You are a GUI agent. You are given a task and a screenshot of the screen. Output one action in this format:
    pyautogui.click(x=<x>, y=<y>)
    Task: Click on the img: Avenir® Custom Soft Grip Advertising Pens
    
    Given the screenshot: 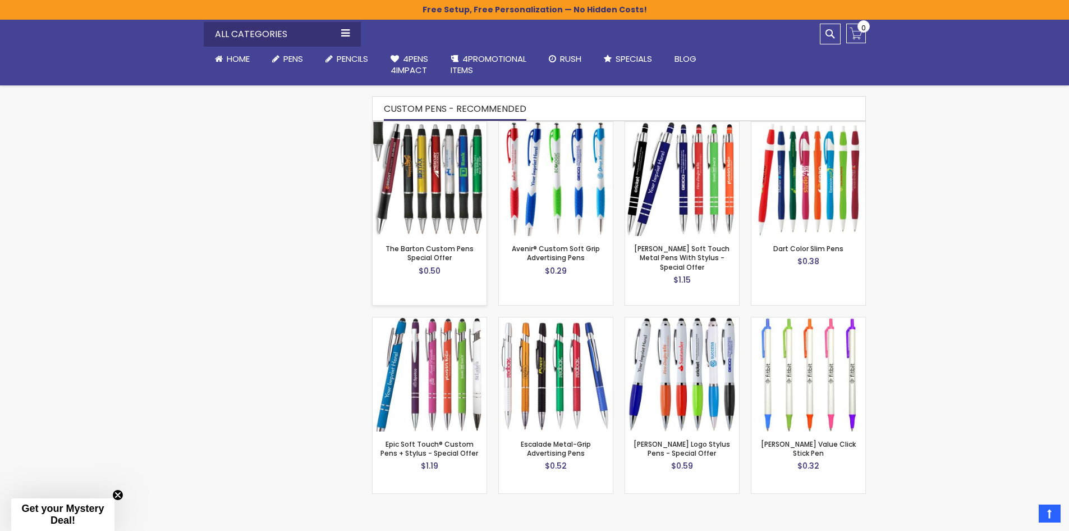 What is the action you would take?
    pyautogui.click(x=556, y=179)
    